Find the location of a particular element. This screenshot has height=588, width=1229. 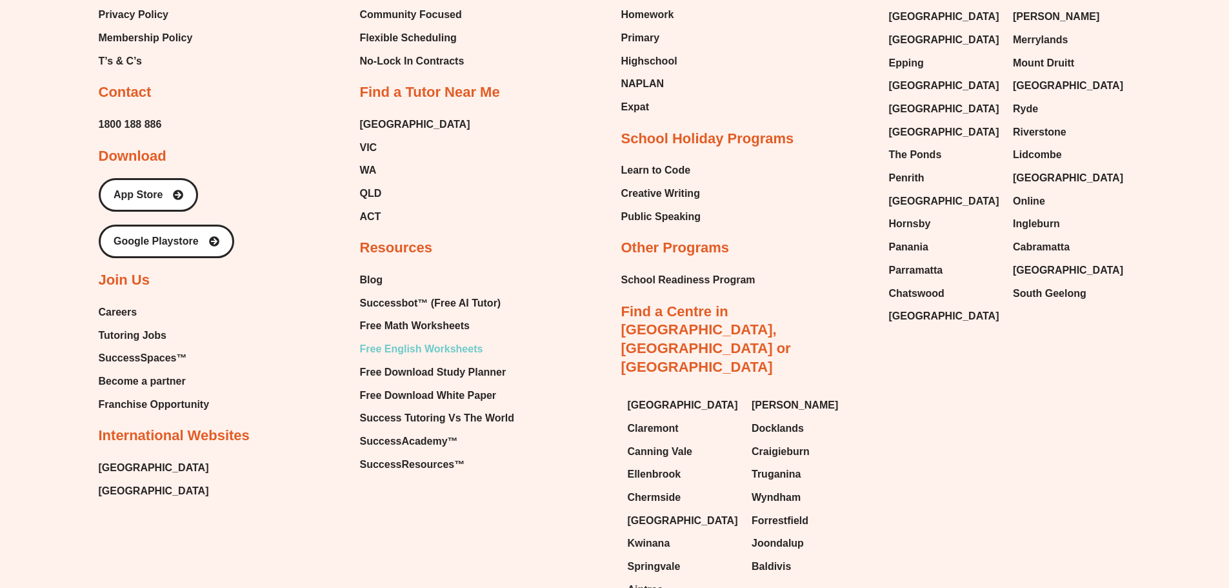

a: SuccessAcademy™ is located at coordinates (437, 441).